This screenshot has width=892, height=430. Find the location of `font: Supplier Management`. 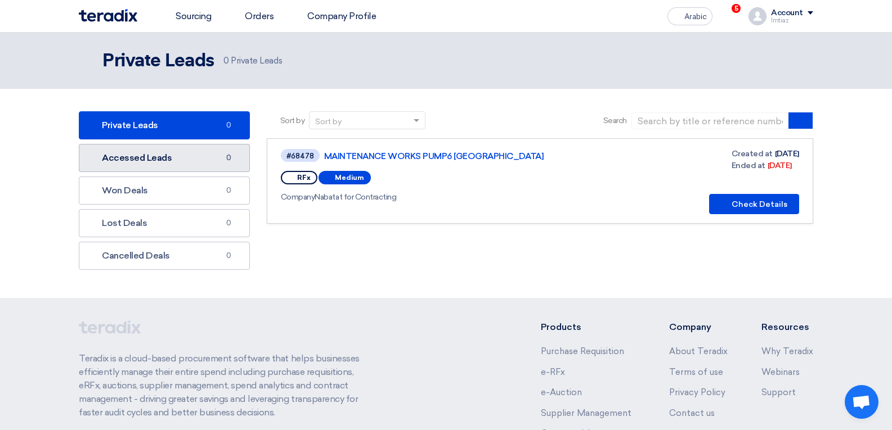

font: Supplier Management is located at coordinates (586, 413).